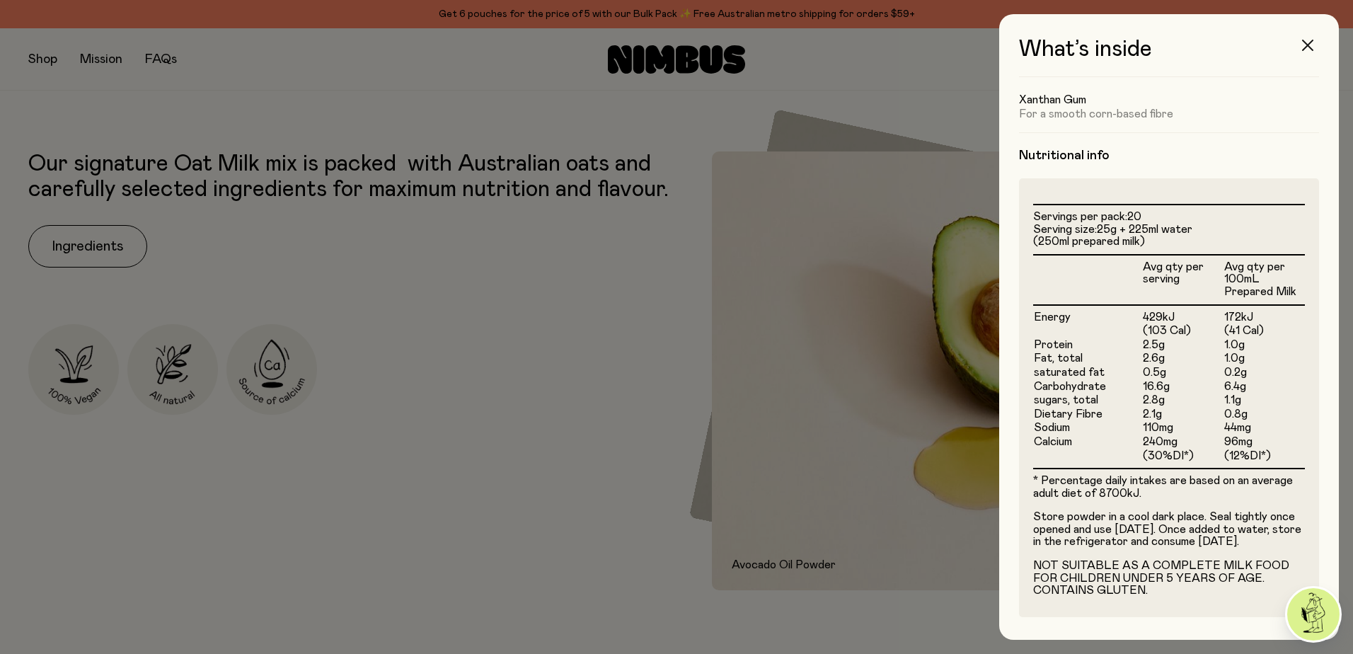 The width and height of the screenshot is (1353, 654). Describe the element at coordinates (1182, 345) in the screenshot. I see `td: 2.5g` at that location.